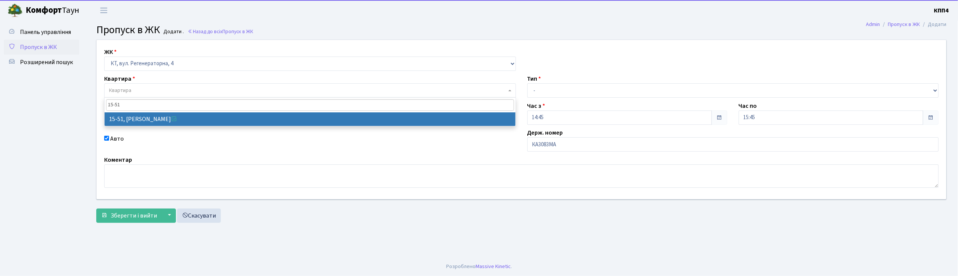  Describe the element at coordinates (906, 25) in the screenshot. I see `nav: breadcrumb` at that location.